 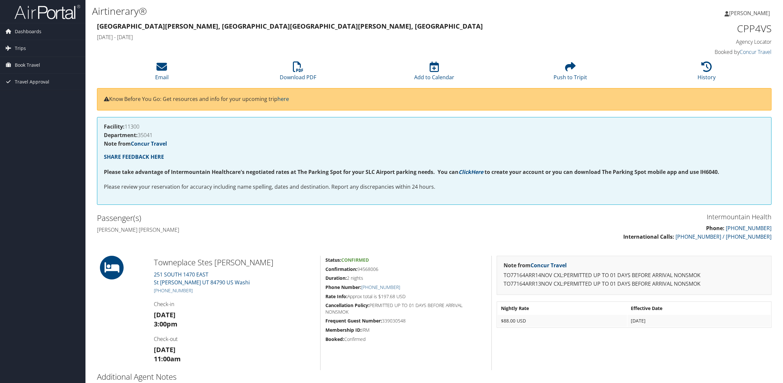 I want to click on strong: Membership ID:, so click(x=343, y=330).